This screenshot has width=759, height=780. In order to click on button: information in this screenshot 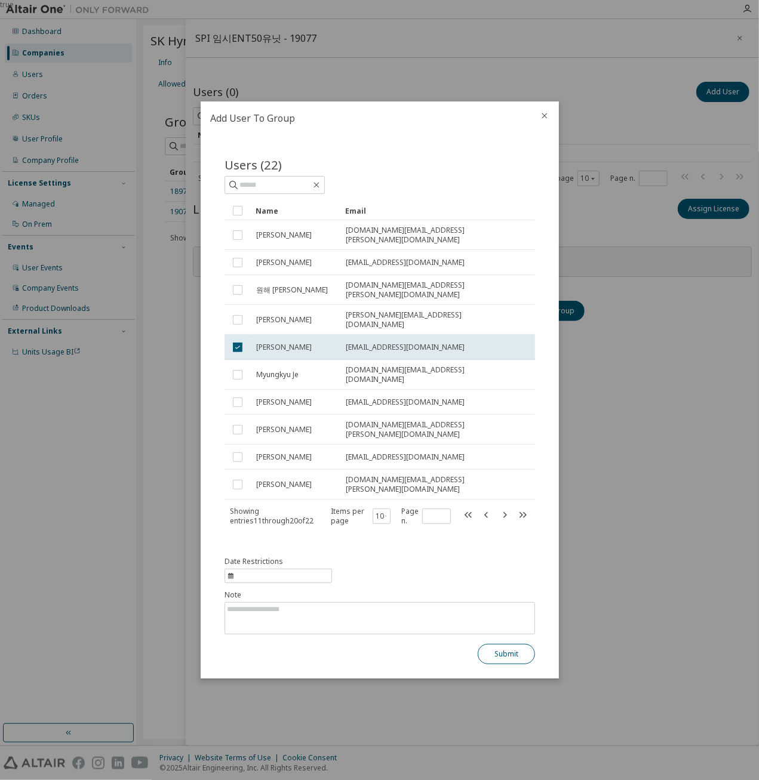, I will do `click(278, 570)`.